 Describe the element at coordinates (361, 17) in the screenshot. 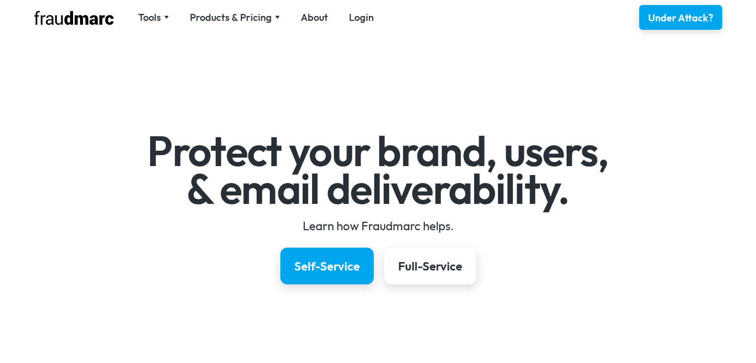

I see `a: Login` at that location.